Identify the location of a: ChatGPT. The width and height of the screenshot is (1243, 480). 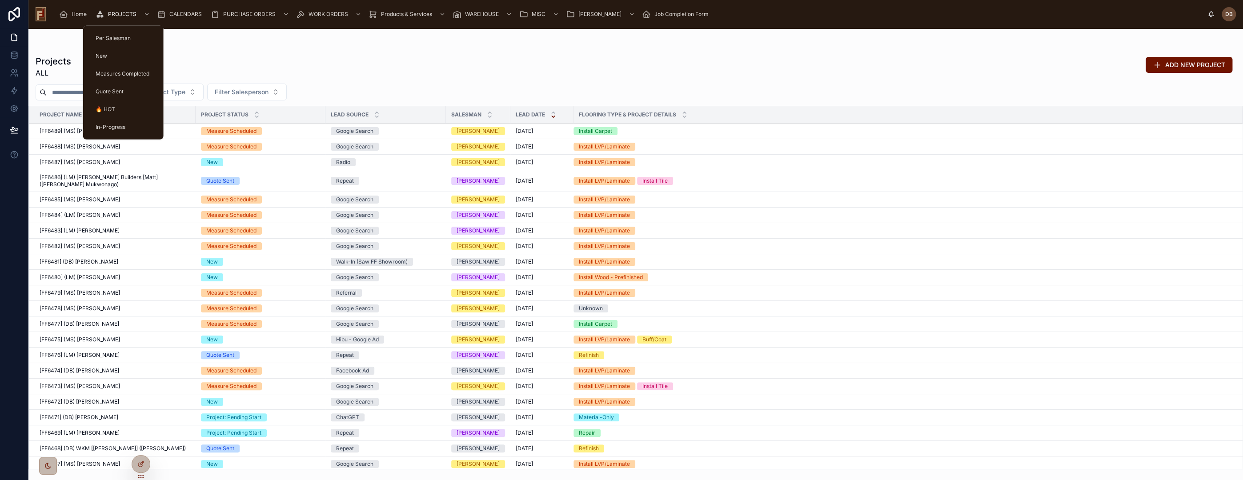
(385, 417).